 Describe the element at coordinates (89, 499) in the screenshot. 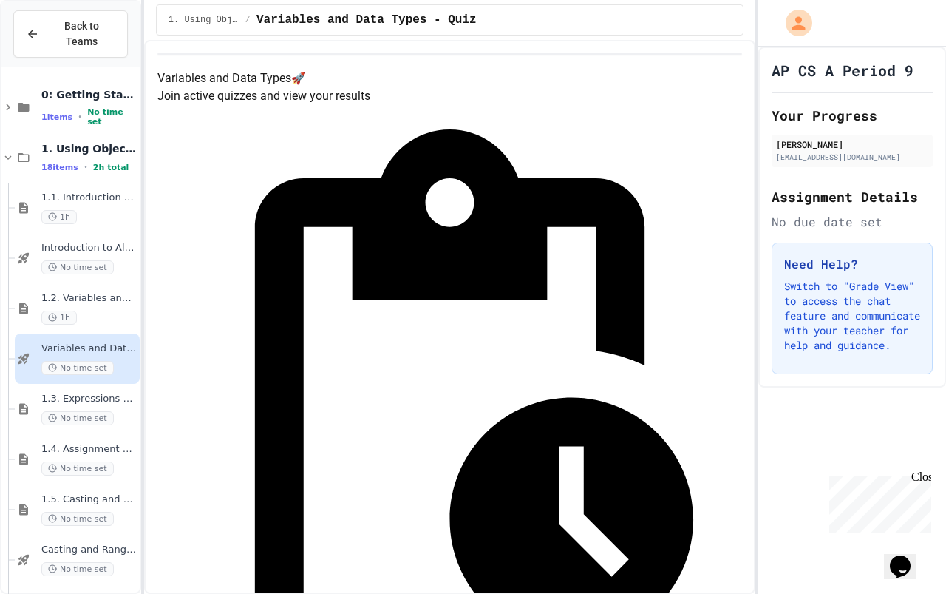

I see `span: 1.5. Casting and Ranges of Values` at that location.